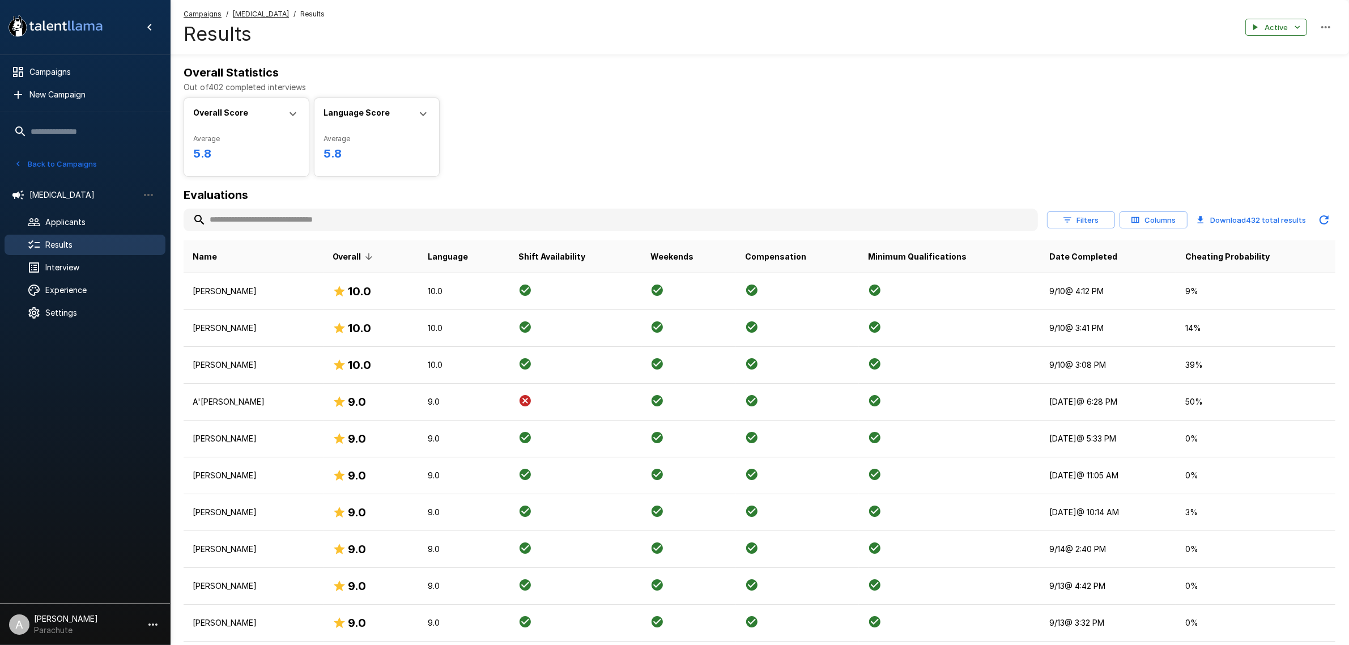 The width and height of the screenshot is (1349, 645). I want to click on b: Overall Statistics, so click(231, 73).